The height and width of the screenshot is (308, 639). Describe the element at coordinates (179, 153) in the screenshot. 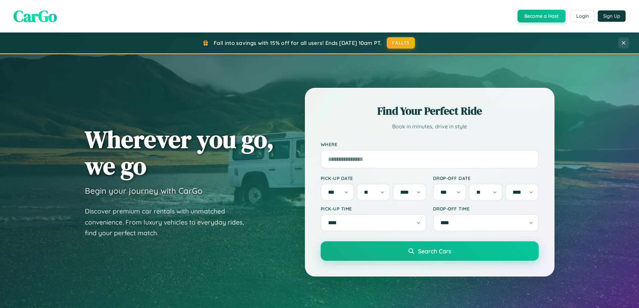

I see `h1: Wherever you go, we go` at that location.